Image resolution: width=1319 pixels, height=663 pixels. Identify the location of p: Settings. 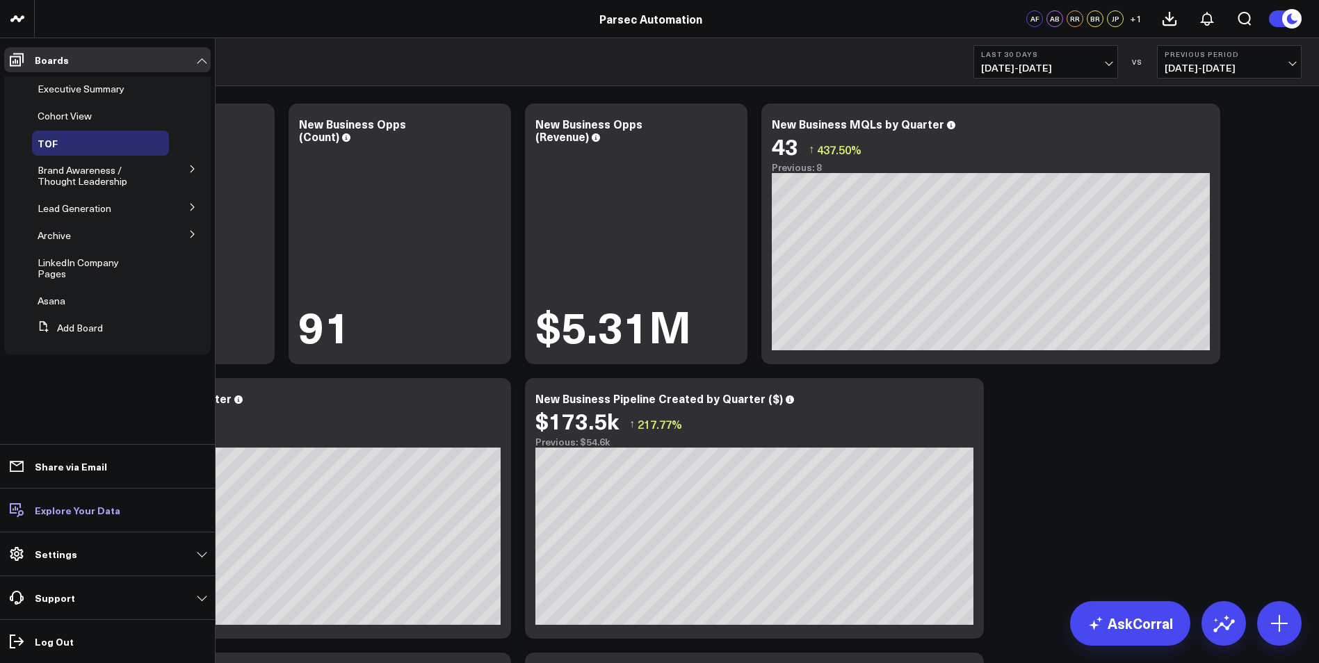
(56, 554).